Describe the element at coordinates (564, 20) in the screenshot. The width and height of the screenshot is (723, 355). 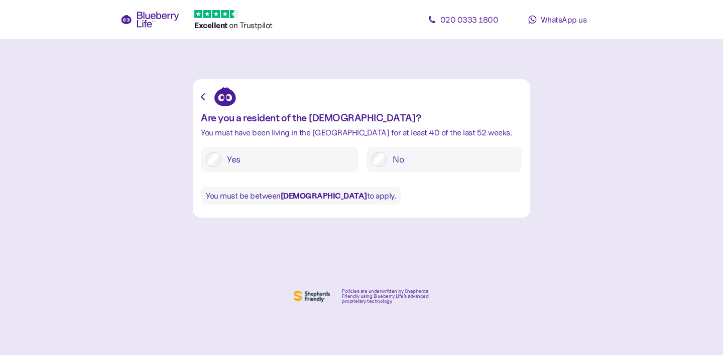
I see `span: WhatsApp us` at that location.